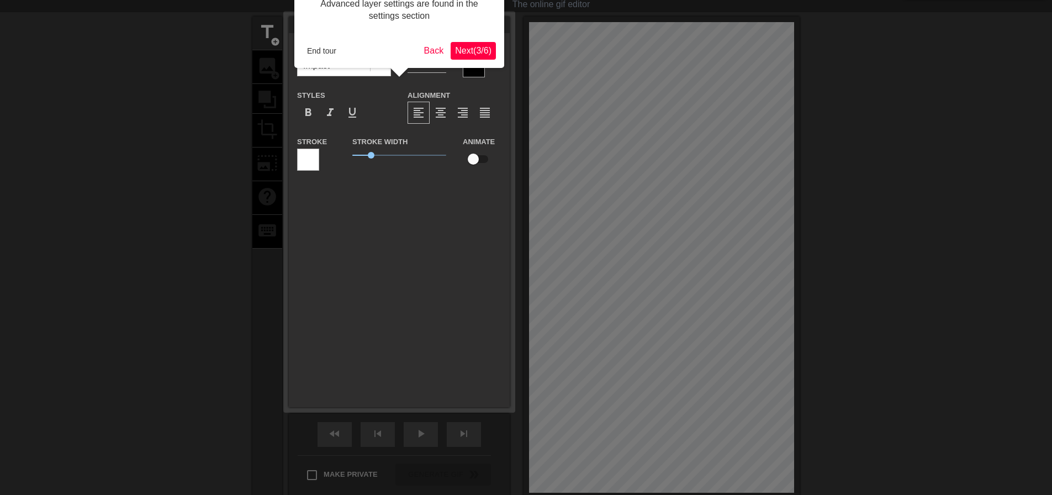 The image size is (1052, 495). Describe the element at coordinates (312, 142) in the screenshot. I see `label: Stroke` at that location.